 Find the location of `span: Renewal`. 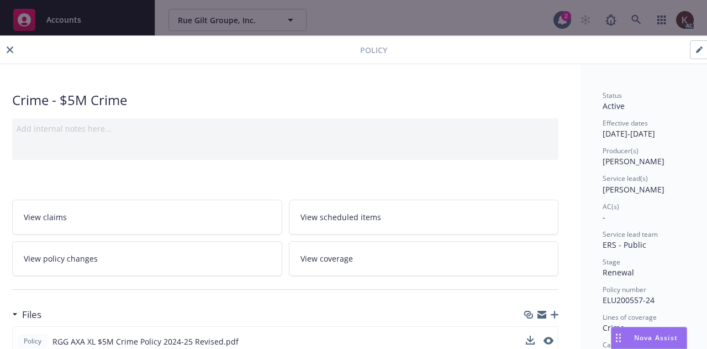

span: Renewal is located at coordinates (618, 272).